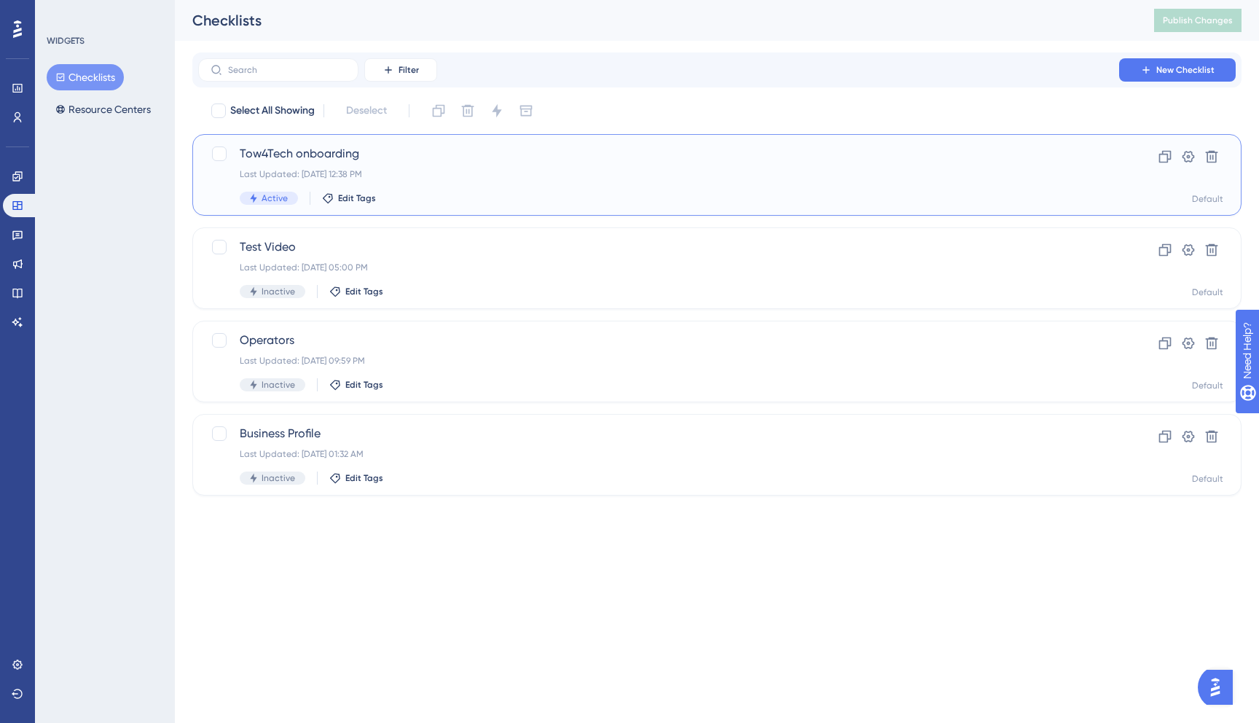 Image resolution: width=1259 pixels, height=723 pixels. I want to click on button: Publish Changes, so click(1198, 20).